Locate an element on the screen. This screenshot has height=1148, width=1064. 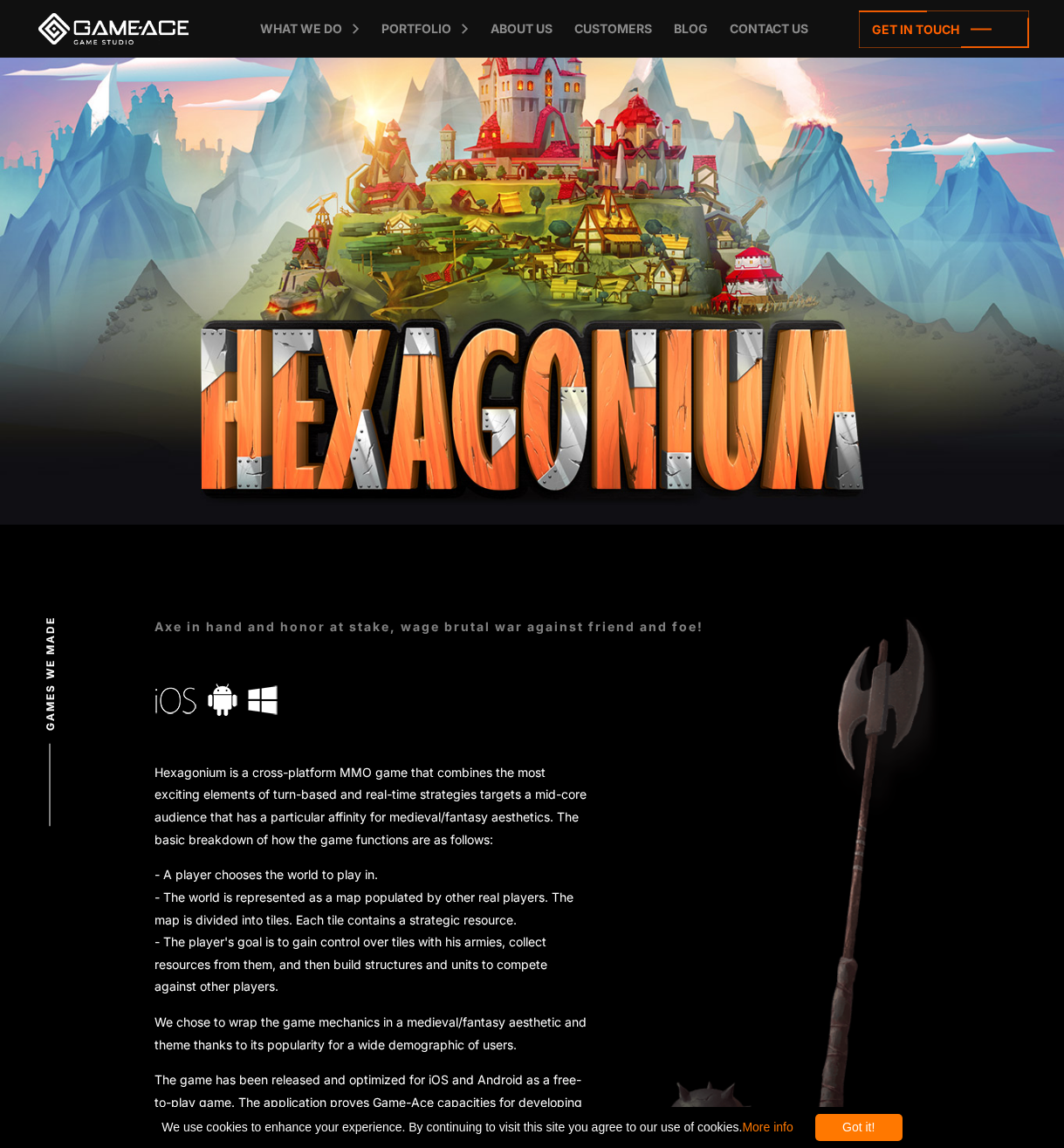
a: More info is located at coordinates (768, 1127).